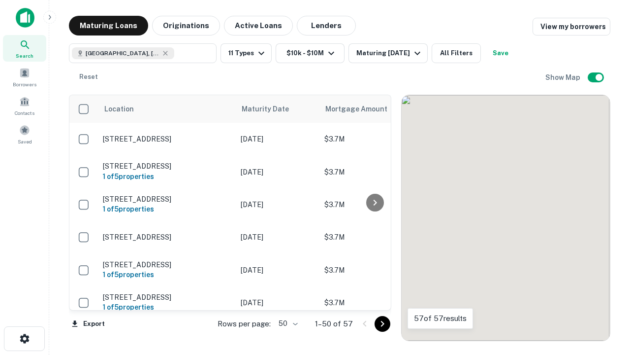 This screenshot has width=630, height=355. I want to click on a: View my borrowers, so click(572, 27).